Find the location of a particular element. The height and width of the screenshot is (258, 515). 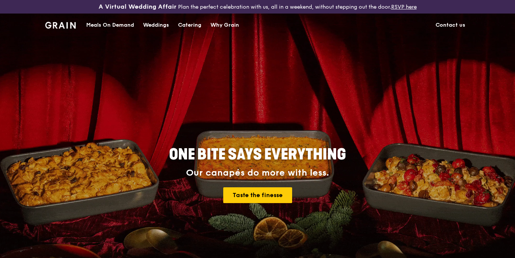

div: Our canapés do more with less. is located at coordinates (258, 173).